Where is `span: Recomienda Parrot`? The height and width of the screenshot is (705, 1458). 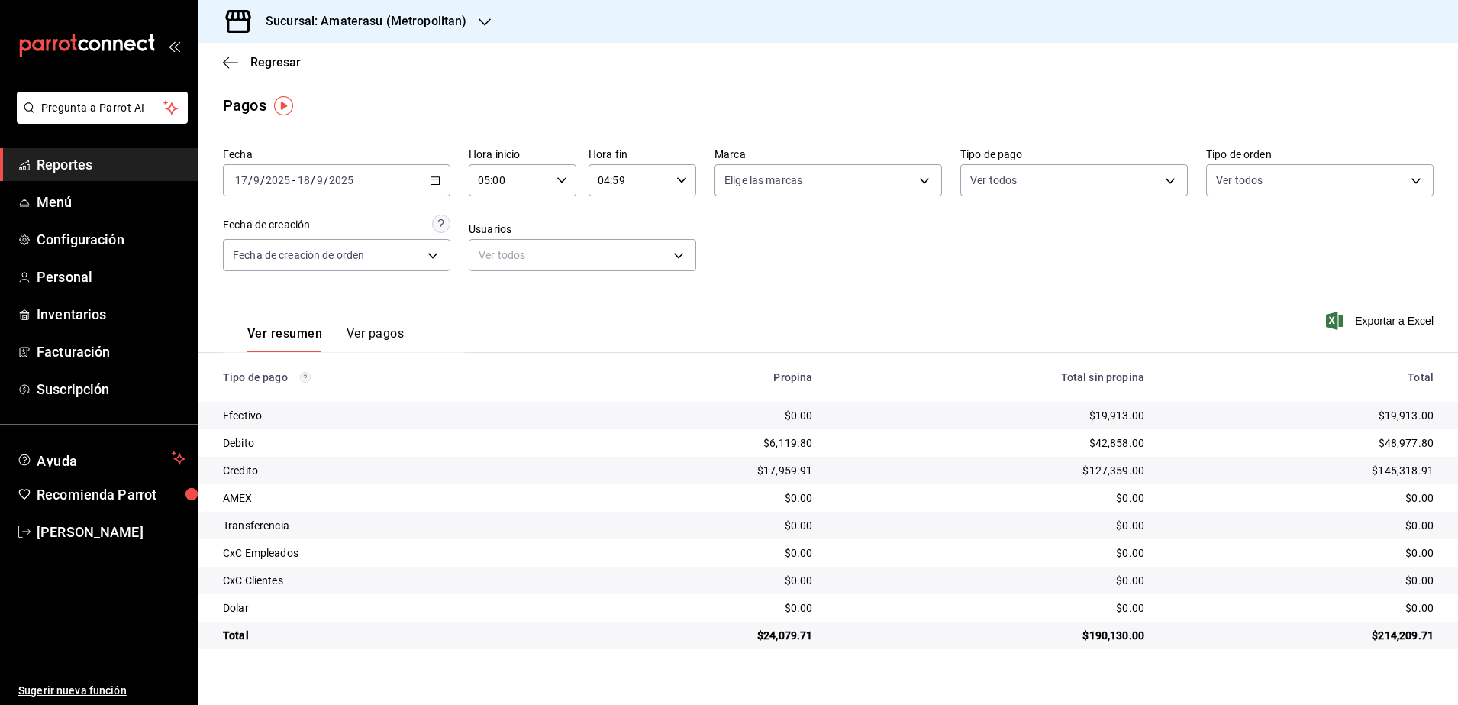
span: Recomienda Parrot is located at coordinates (111, 494).